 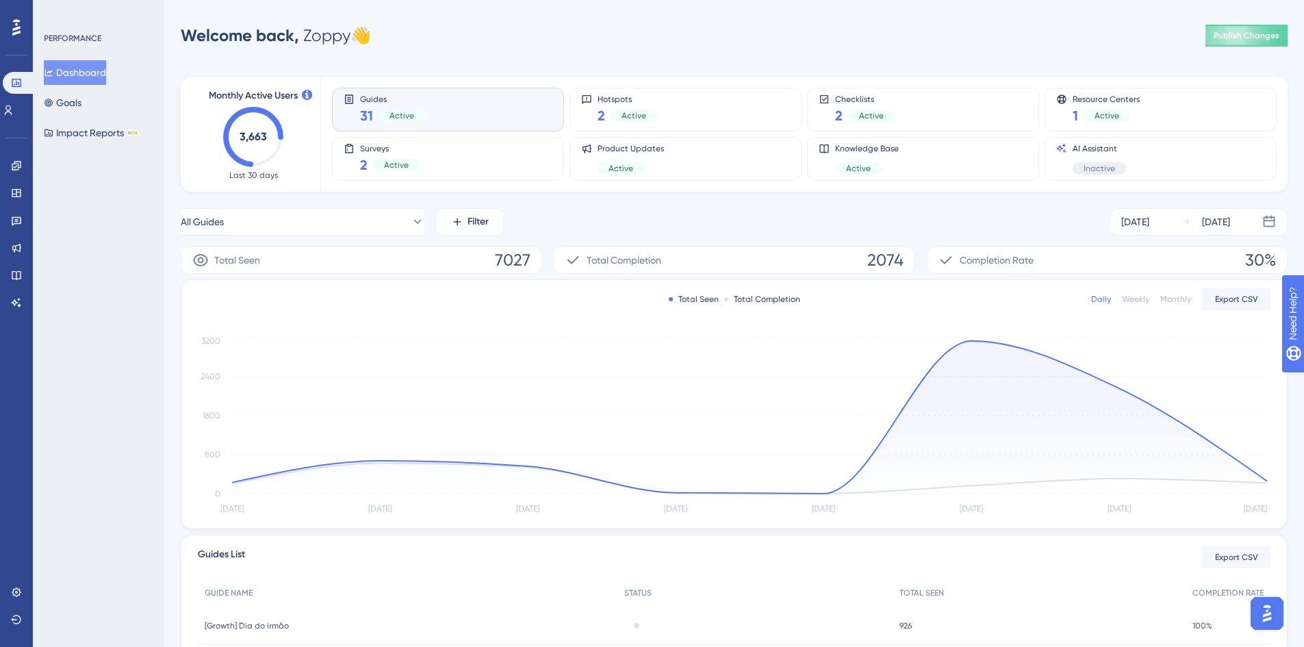 I want to click on button: Open AI Assistant Launcher, so click(x=21, y=21).